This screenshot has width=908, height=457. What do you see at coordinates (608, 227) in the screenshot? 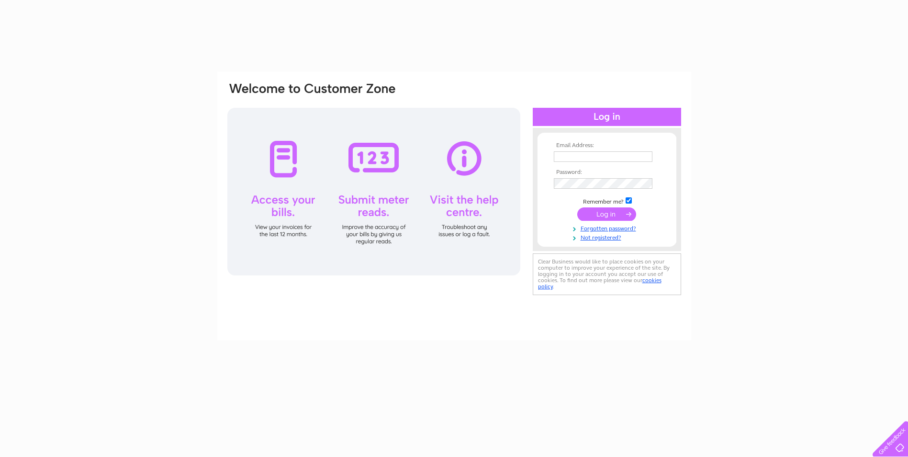
I see `a: Forgotten password?` at bounding box center [608, 227].